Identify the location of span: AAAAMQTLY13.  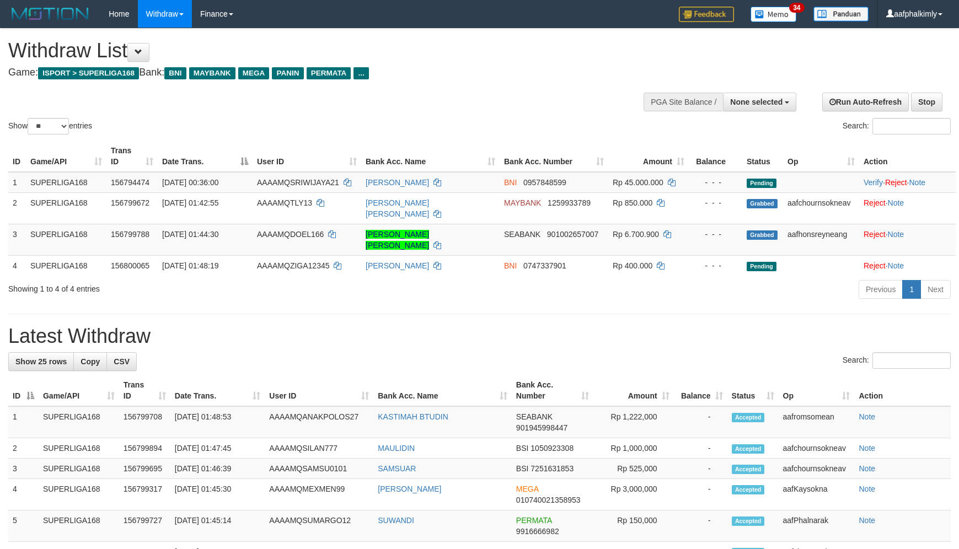
(284, 203).